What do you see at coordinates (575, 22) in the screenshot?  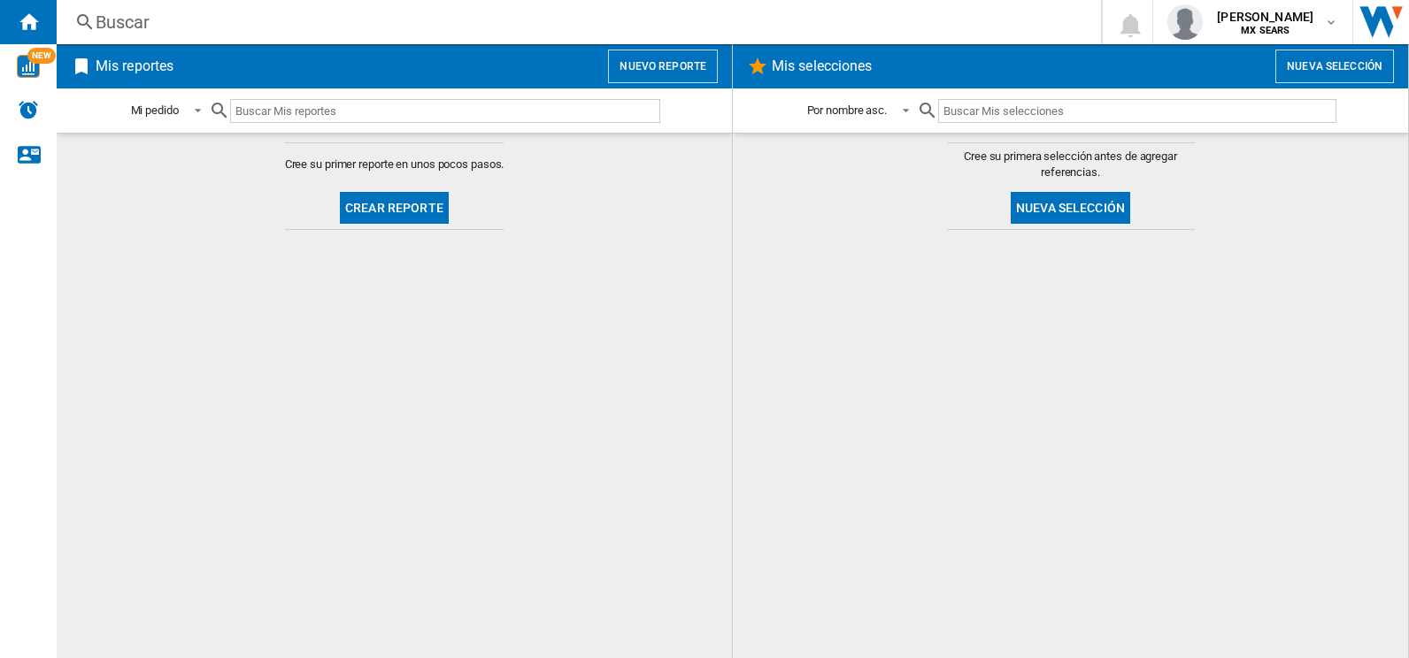 I see `div: Buscar` at bounding box center [575, 22].